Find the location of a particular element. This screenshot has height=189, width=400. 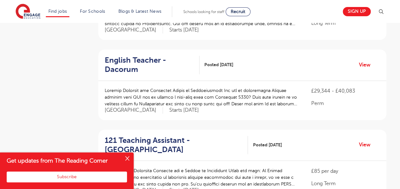

button: Close is located at coordinates (127, 159).